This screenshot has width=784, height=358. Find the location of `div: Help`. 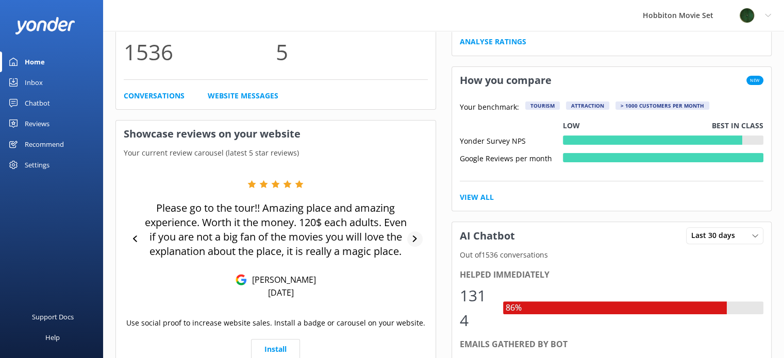

div: Help is located at coordinates (53, 338).